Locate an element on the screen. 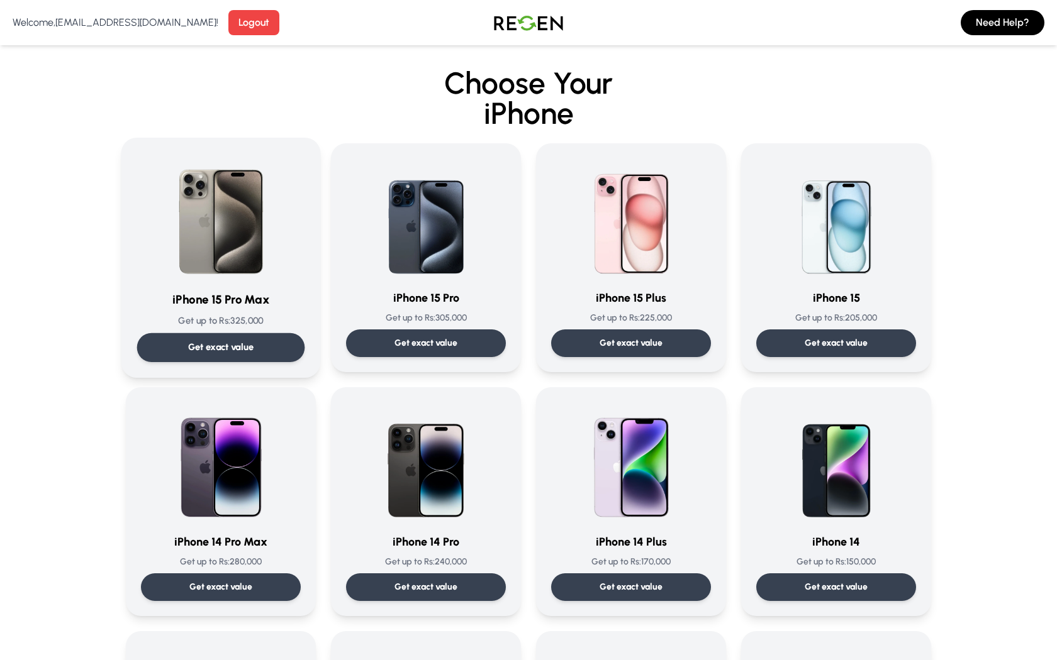 The width and height of the screenshot is (1057, 660). p: Get up to Rs: 240,000 is located at coordinates (426, 562).